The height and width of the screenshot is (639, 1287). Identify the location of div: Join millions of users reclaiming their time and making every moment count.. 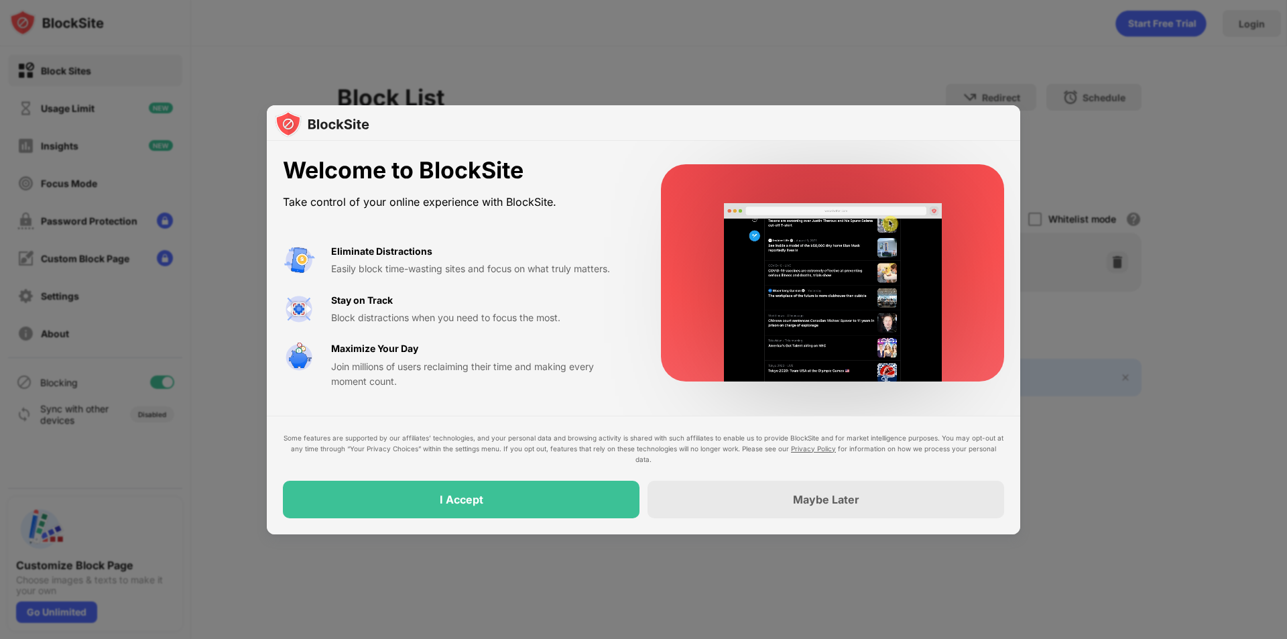
(480, 374).